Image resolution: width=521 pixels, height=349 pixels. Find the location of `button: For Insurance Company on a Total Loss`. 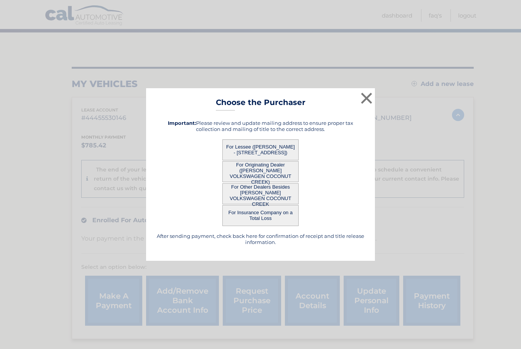

button: For Insurance Company on a Total Loss is located at coordinates (260, 215).